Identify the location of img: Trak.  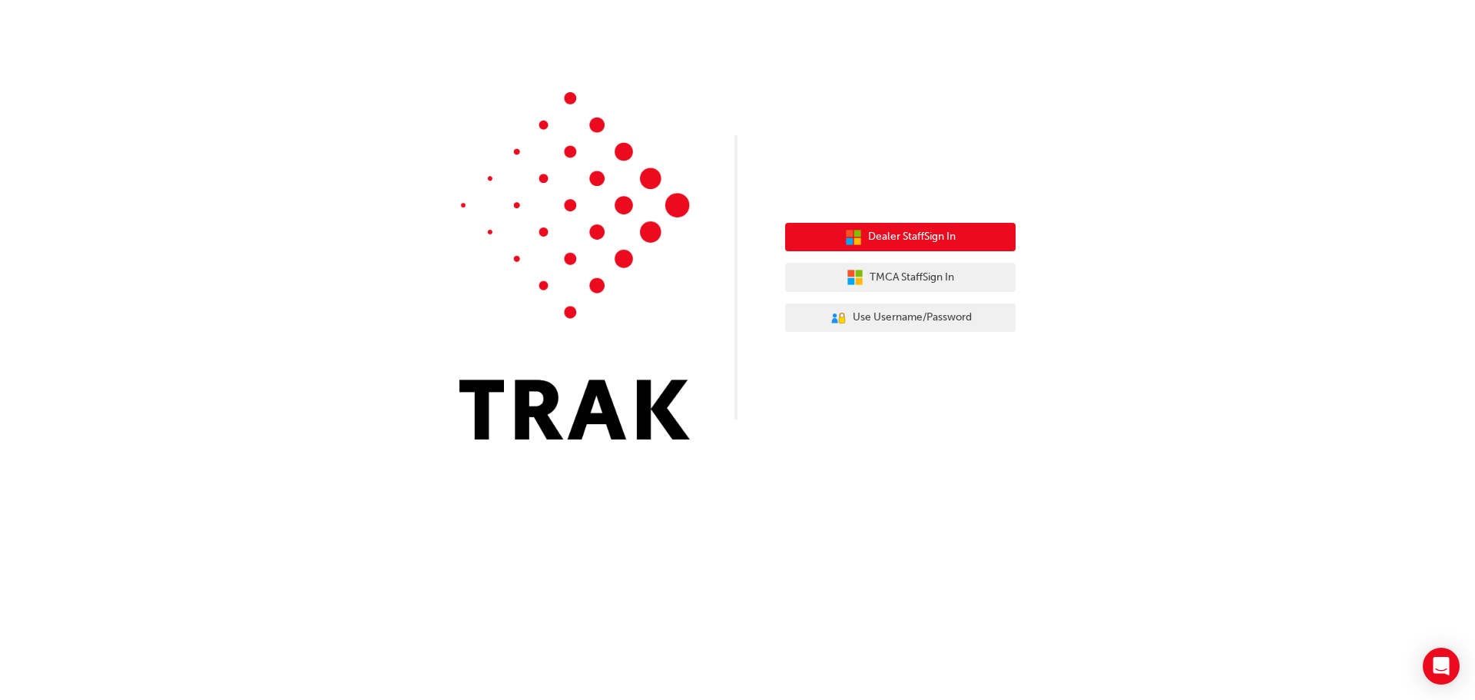
(574, 266).